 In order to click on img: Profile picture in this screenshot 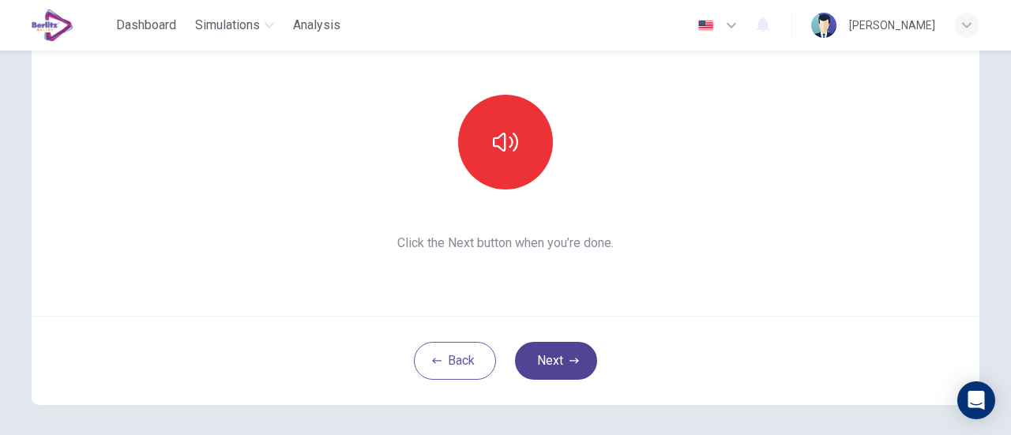, I will do `click(823, 25)`.